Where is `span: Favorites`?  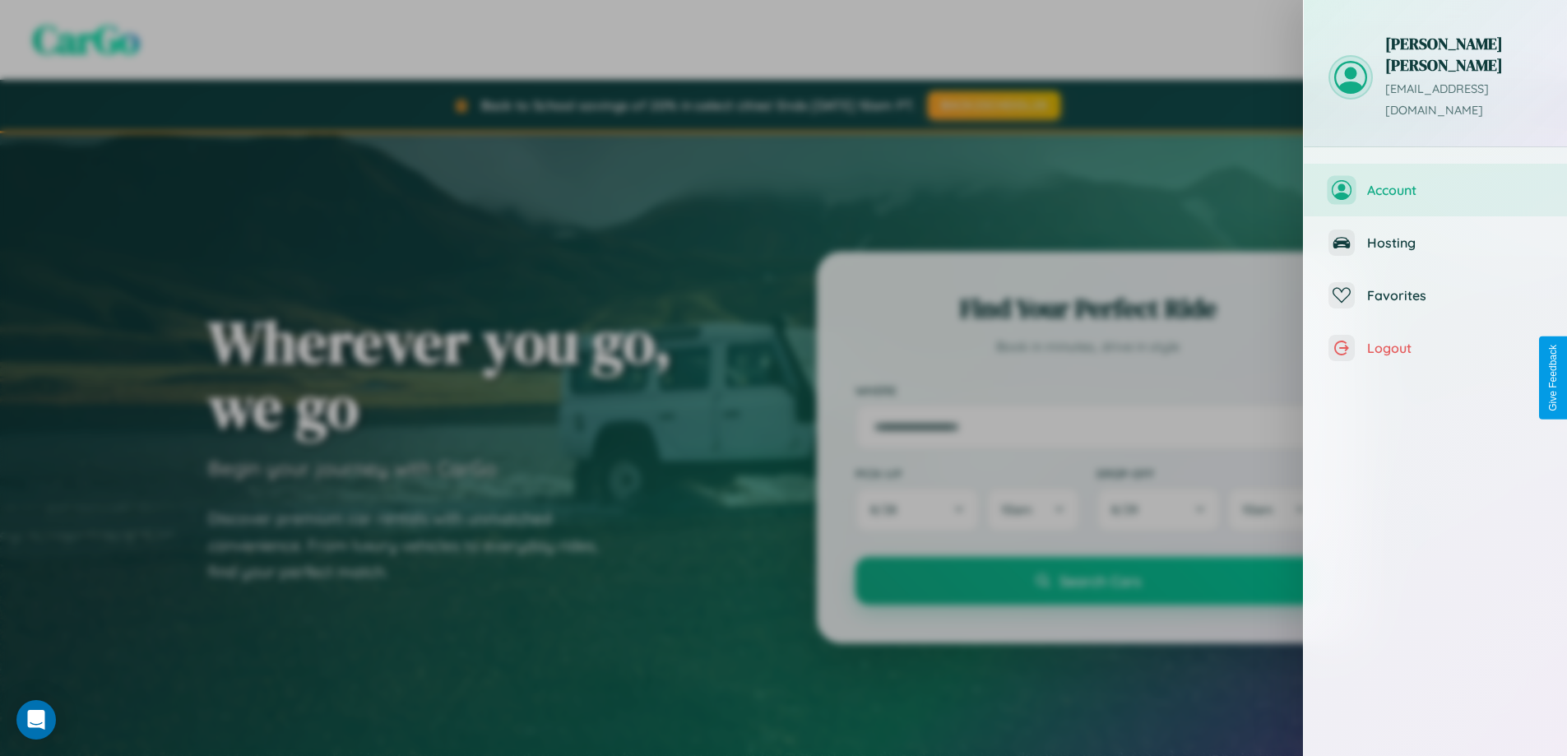
span: Favorites is located at coordinates (1455, 295).